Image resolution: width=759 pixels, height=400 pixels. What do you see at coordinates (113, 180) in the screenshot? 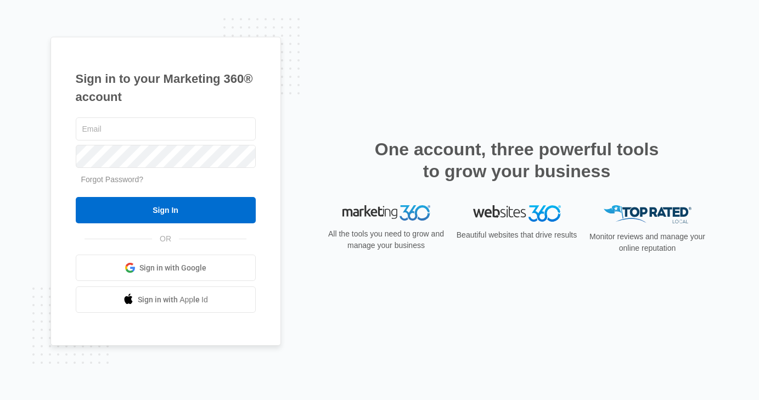
I see `a: Forgot Password?` at bounding box center [113, 180].